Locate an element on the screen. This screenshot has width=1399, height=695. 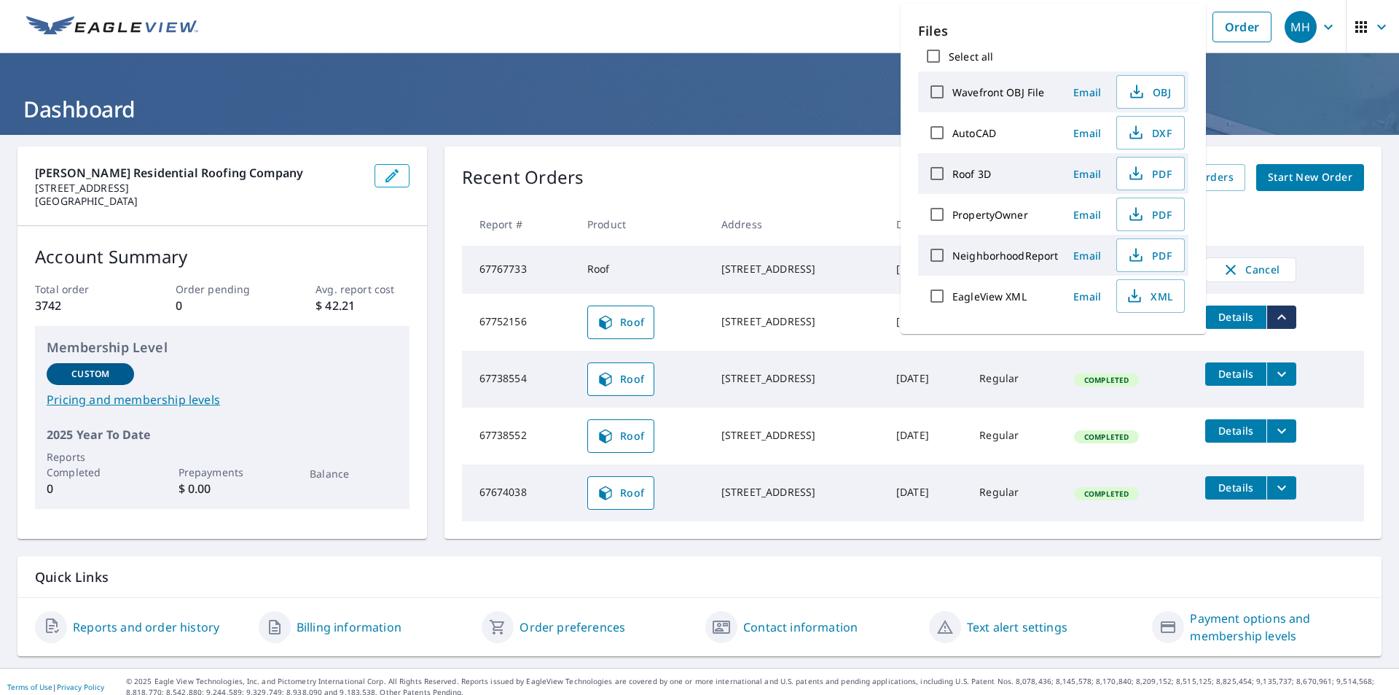
h1: Dashboard is located at coordinates (700, 109).